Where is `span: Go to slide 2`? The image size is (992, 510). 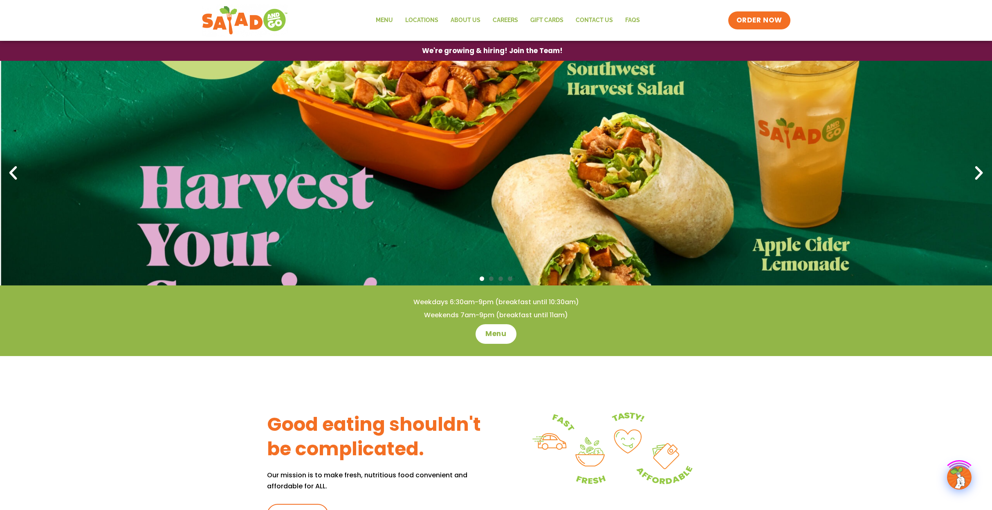 span: Go to slide 2 is located at coordinates (491, 279).